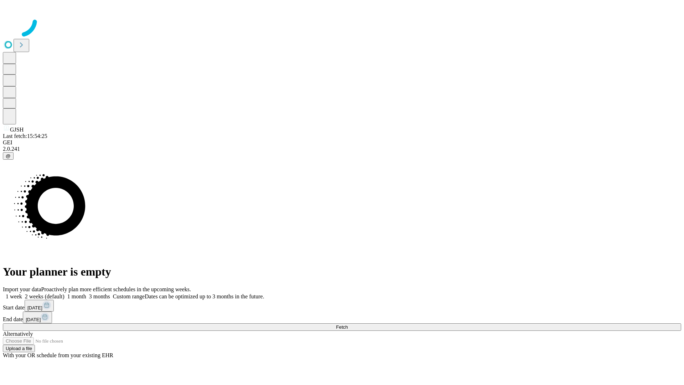  Describe the element at coordinates (14, 296) in the screenshot. I see `span: 1 week` at that location.